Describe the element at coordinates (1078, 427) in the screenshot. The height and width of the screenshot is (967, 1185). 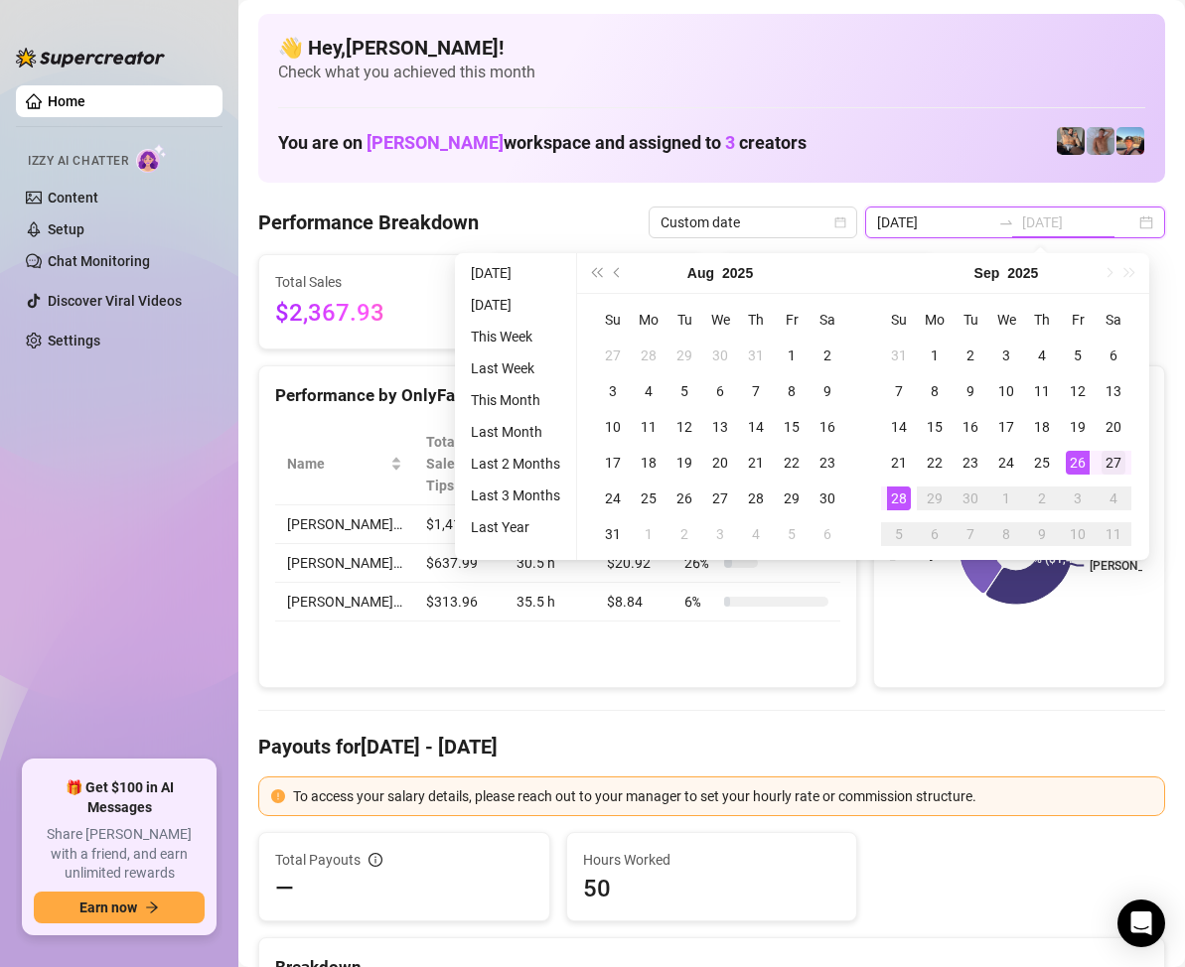
I see `div: 19` at that location.